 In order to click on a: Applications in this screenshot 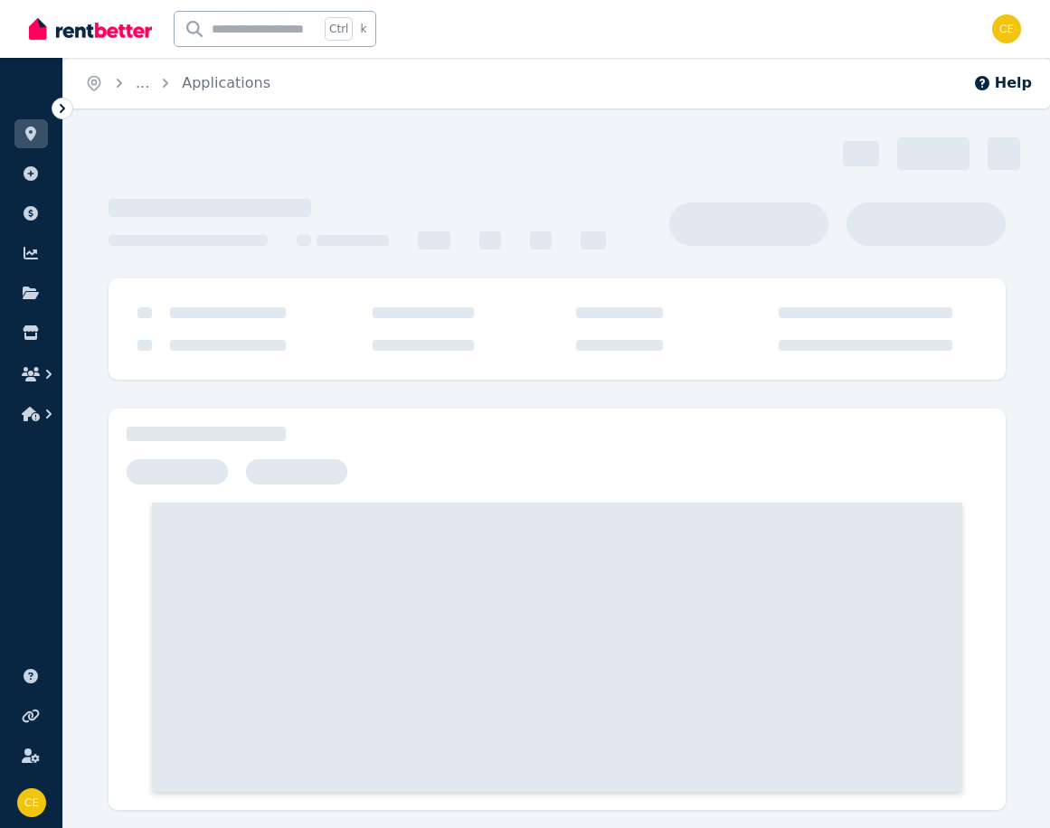, I will do `click(226, 82)`.